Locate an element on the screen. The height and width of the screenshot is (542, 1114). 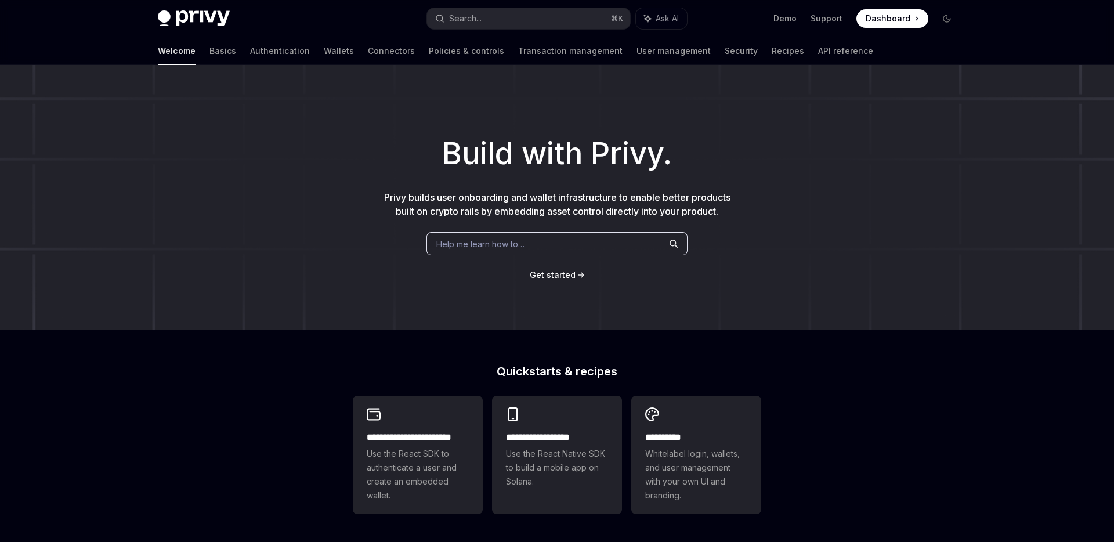
span: ⌘ K is located at coordinates (617, 19).